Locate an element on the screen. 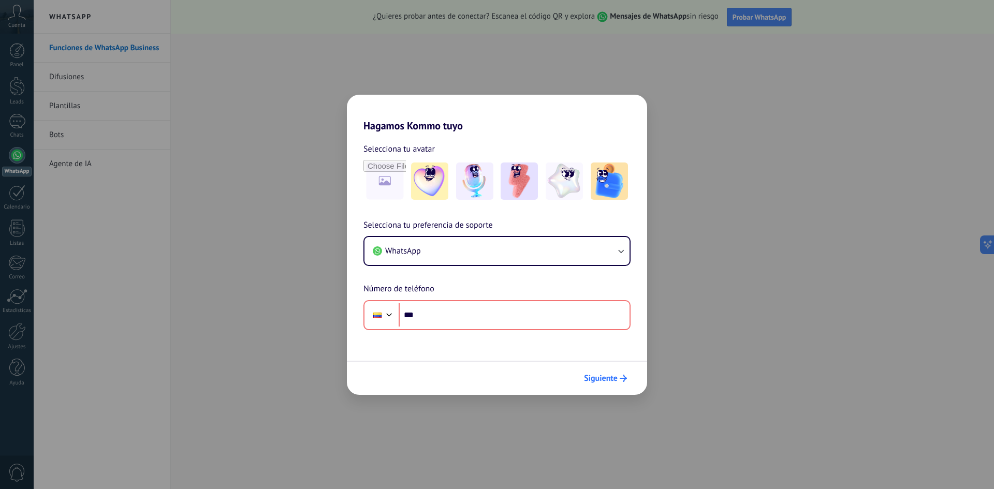  img: -4.jpeg is located at coordinates (564, 181).